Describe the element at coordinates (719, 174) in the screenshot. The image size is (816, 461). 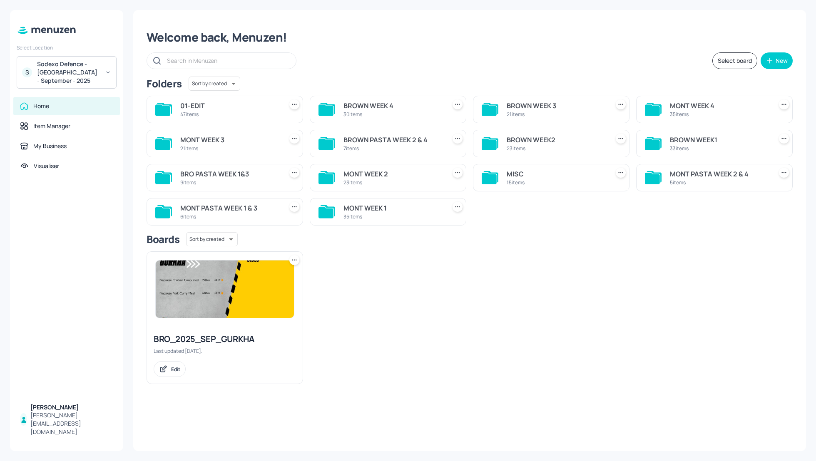
I see `div: MONT PASTA WEEK 2 & 4` at that location.